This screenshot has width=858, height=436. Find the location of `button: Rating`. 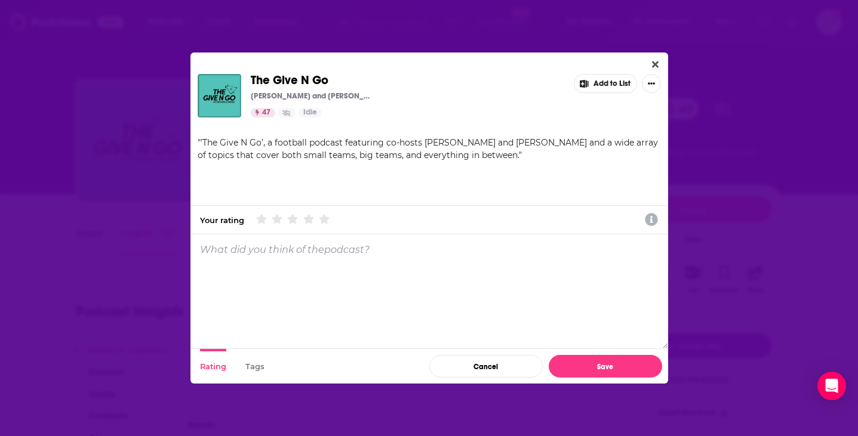

button: Rating is located at coordinates (213, 366).